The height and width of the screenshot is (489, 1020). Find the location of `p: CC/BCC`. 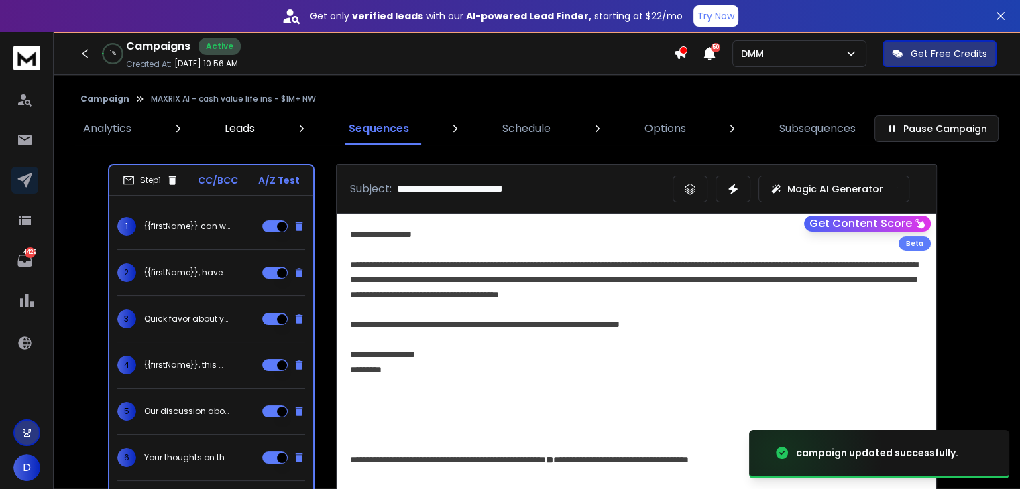

p: CC/BCC is located at coordinates (218, 180).